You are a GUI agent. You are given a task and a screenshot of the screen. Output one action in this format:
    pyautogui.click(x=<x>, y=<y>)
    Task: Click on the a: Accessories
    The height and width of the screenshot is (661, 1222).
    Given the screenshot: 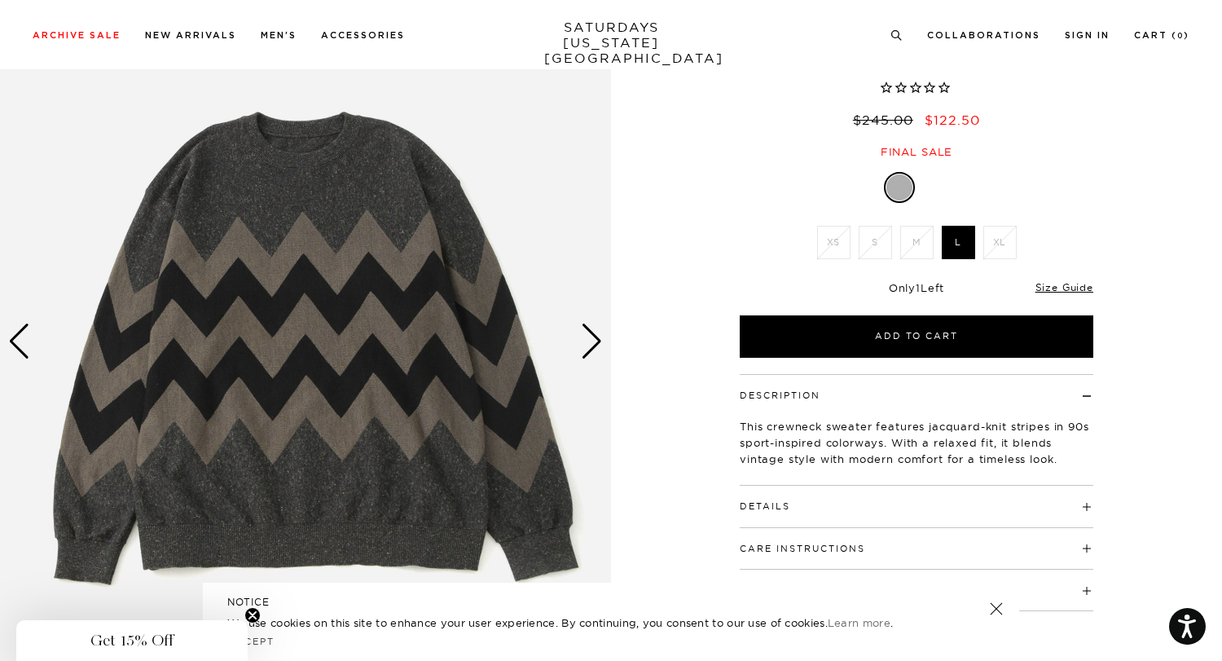 What is the action you would take?
    pyautogui.click(x=363, y=35)
    